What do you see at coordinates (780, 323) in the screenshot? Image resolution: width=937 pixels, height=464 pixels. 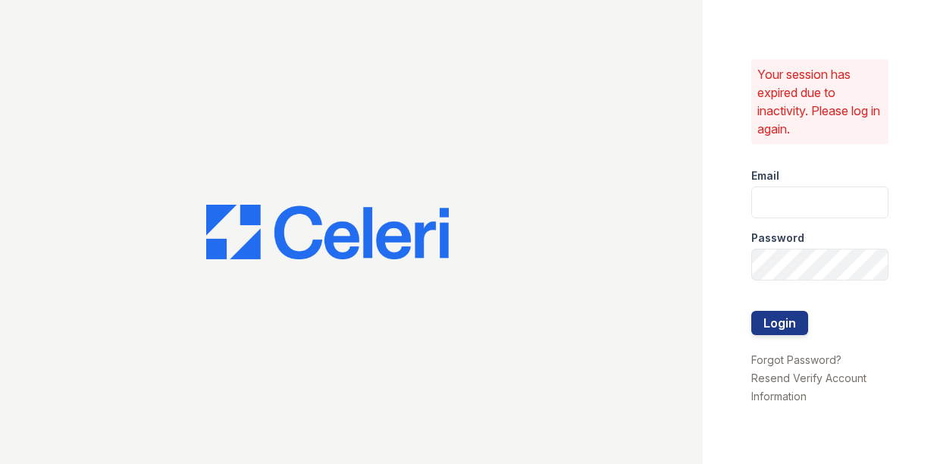 I see `button: Login` at bounding box center [780, 323].